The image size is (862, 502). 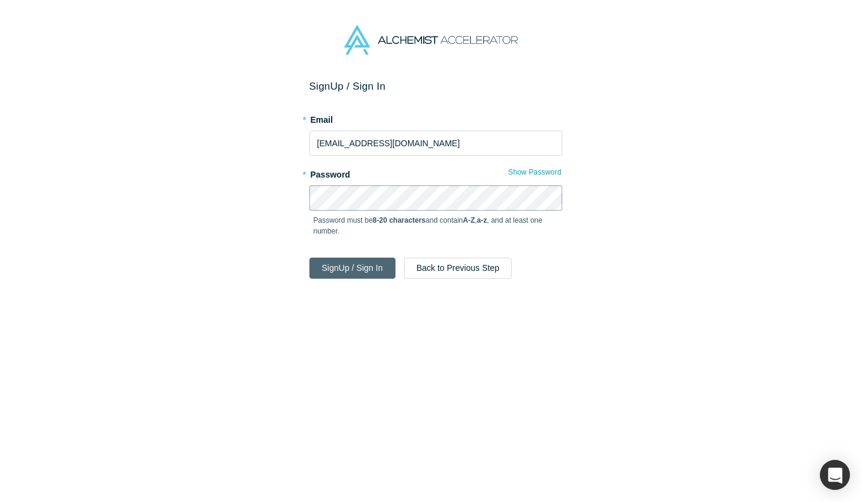 What do you see at coordinates (436, 226) in the screenshot?
I see `p: Password must be and contain , , and at least one number.` at bounding box center [436, 226].